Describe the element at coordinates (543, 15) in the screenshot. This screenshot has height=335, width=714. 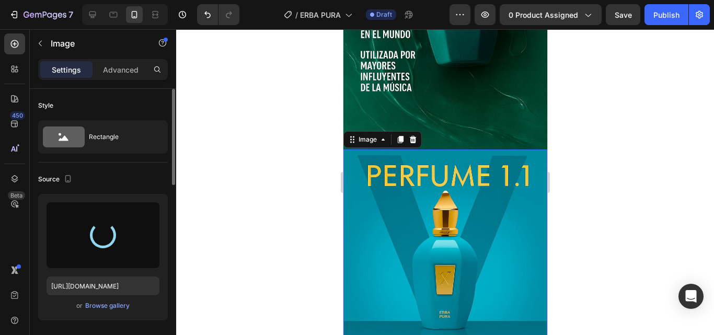
I see `span: 0 product assigned` at that location.